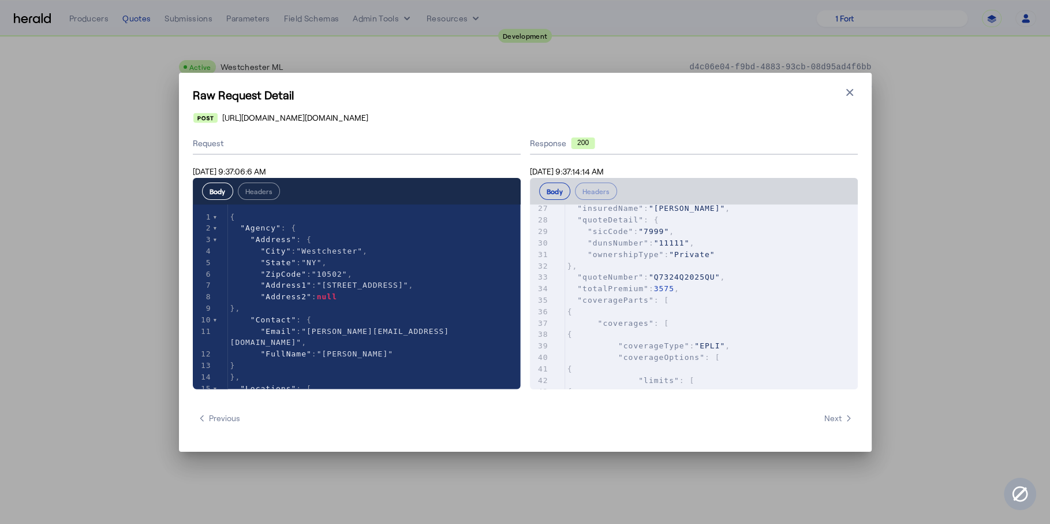 This screenshot has height=524, width=1050. Describe the element at coordinates (540, 243) in the screenshot. I see `div: 30` at that location.